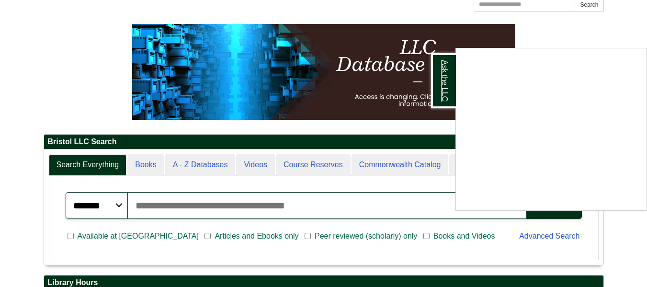  What do you see at coordinates (549, 236) in the screenshot?
I see `a: Advanced Search` at bounding box center [549, 236].